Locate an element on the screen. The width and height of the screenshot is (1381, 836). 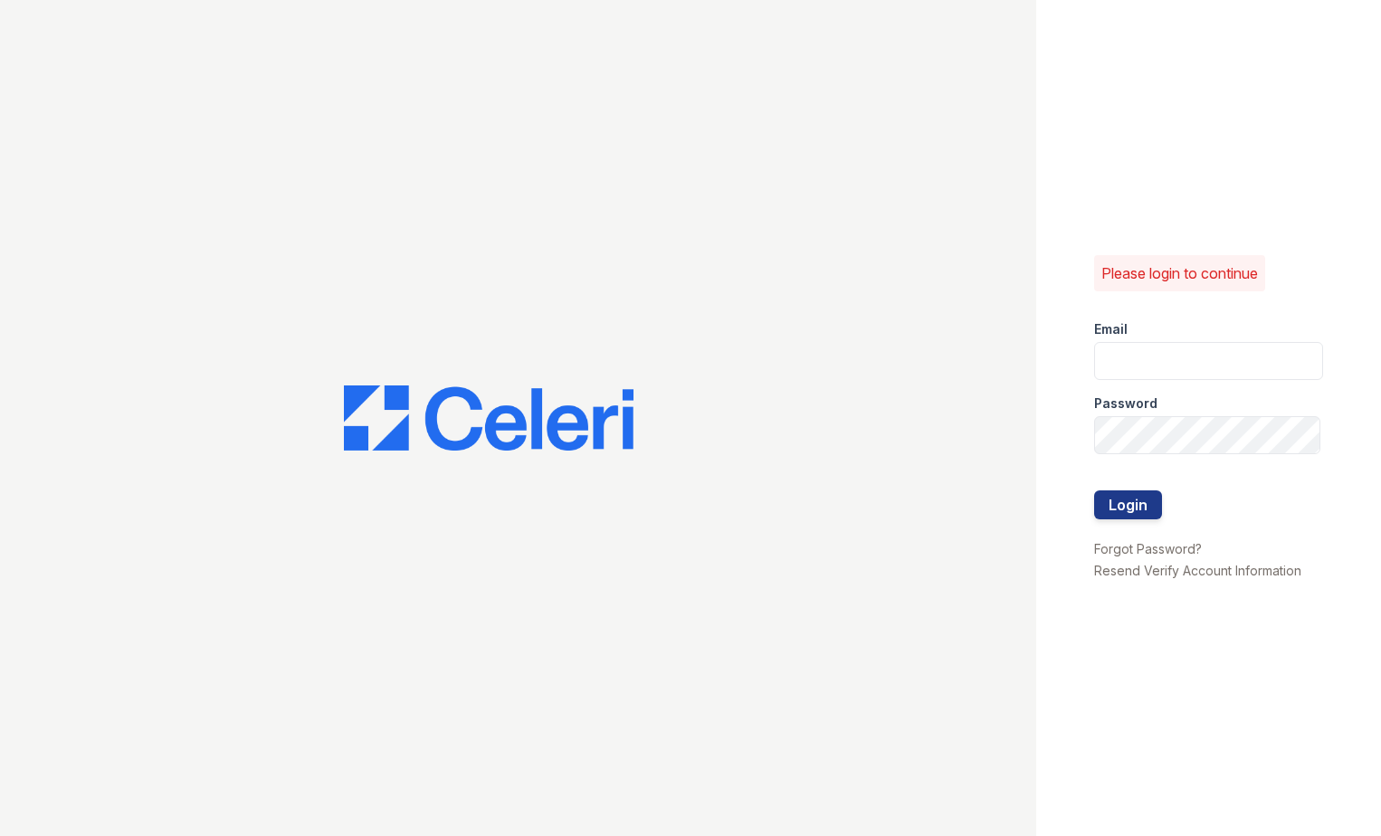
button: Login is located at coordinates (1128, 505).